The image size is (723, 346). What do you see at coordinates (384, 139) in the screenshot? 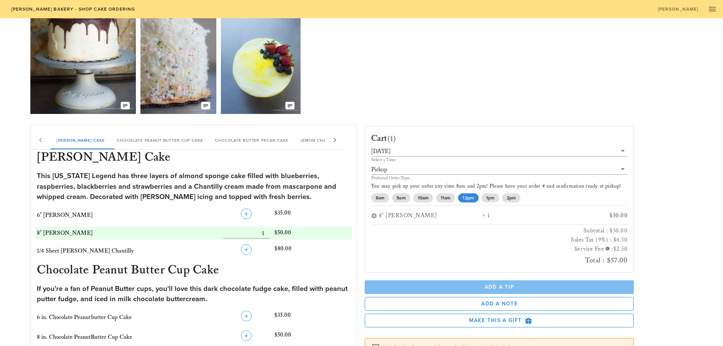
I see `h3: Cart` at bounding box center [384, 139].